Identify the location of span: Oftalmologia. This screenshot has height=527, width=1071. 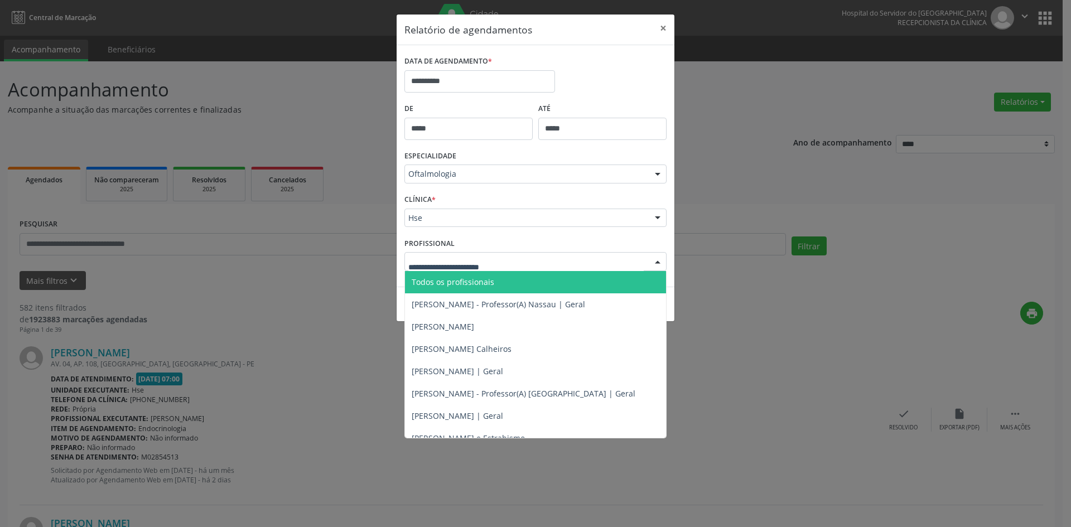
(526, 174).